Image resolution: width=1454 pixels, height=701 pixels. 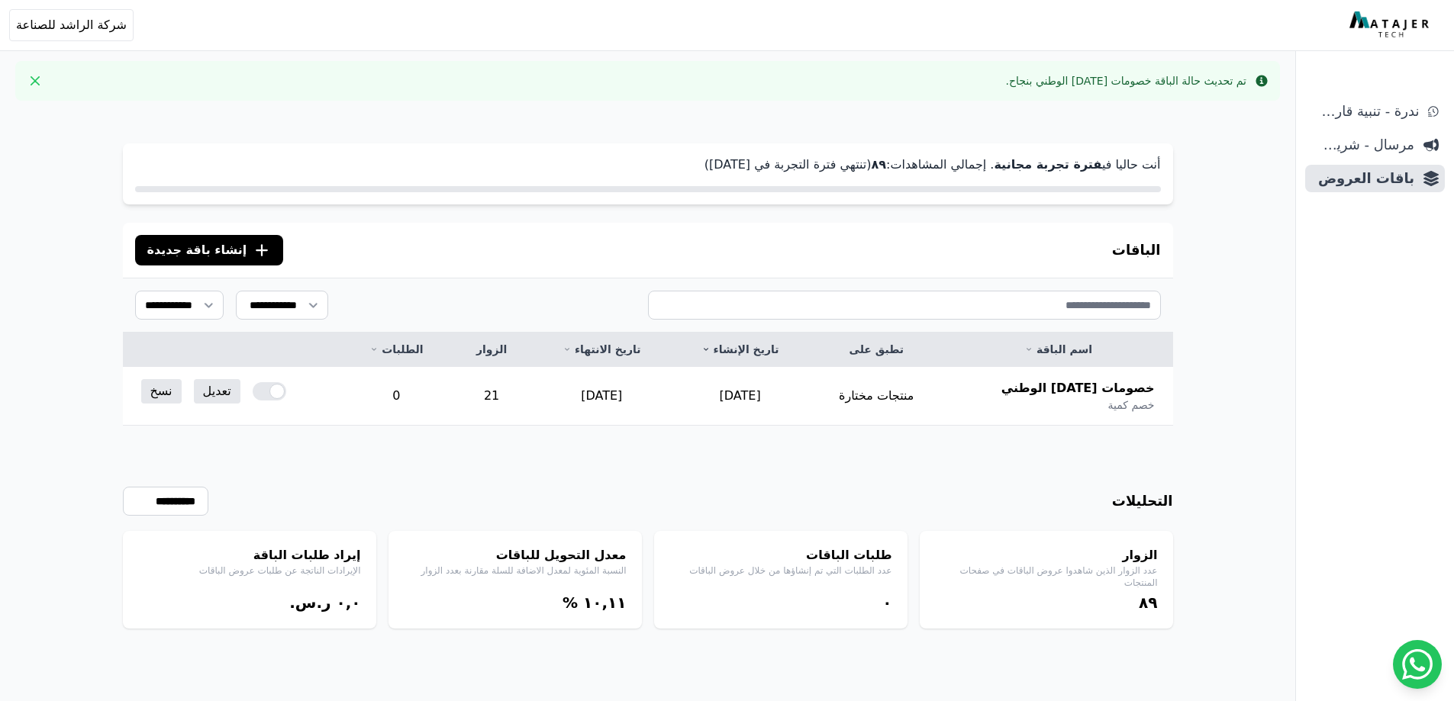 What do you see at coordinates (878, 164) in the screenshot?
I see `strong: ٨٩` at bounding box center [878, 164].